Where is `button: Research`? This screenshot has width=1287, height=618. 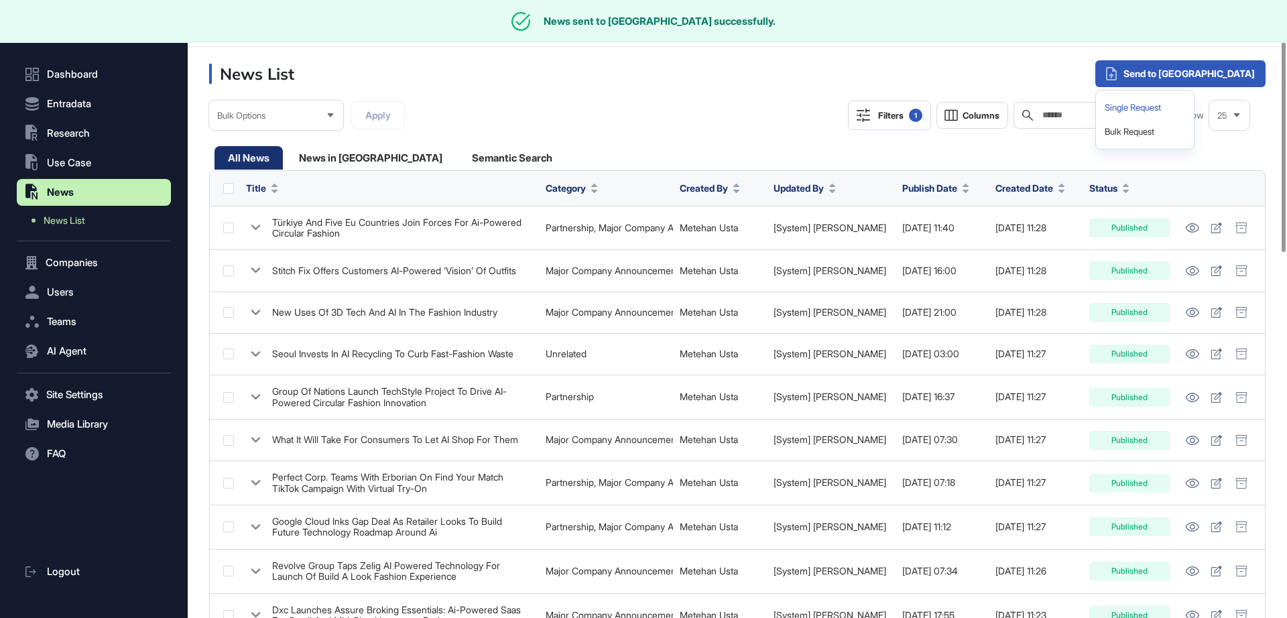
button: Research is located at coordinates (94, 133).